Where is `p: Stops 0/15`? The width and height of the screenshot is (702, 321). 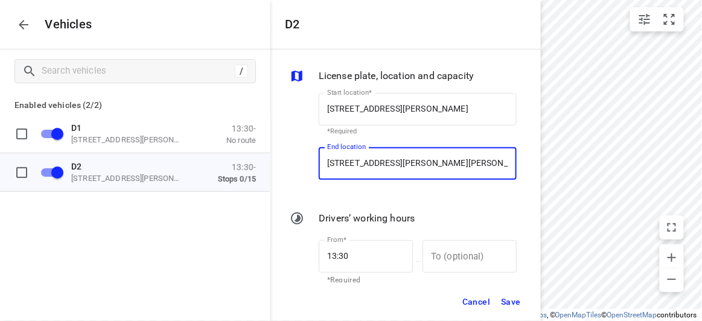
p: Stops 0/15 is located at coordinates (237, 179).